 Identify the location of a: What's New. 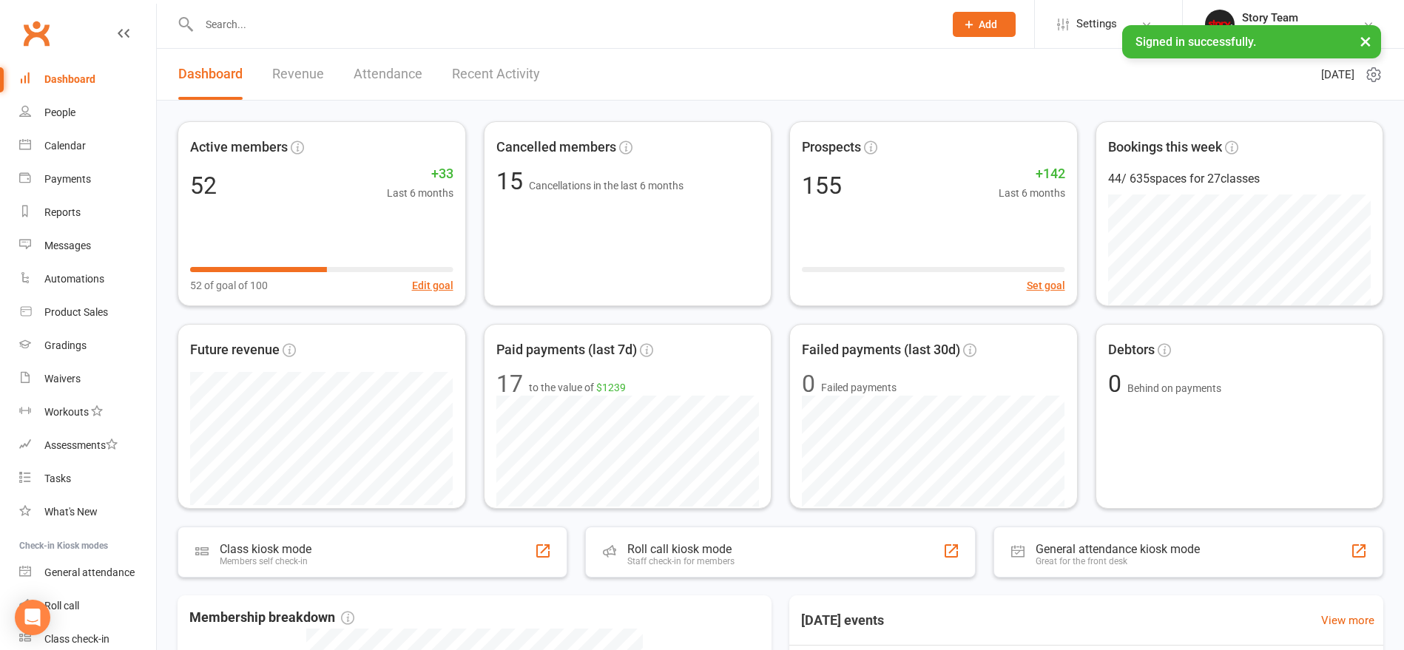
(87, 512).